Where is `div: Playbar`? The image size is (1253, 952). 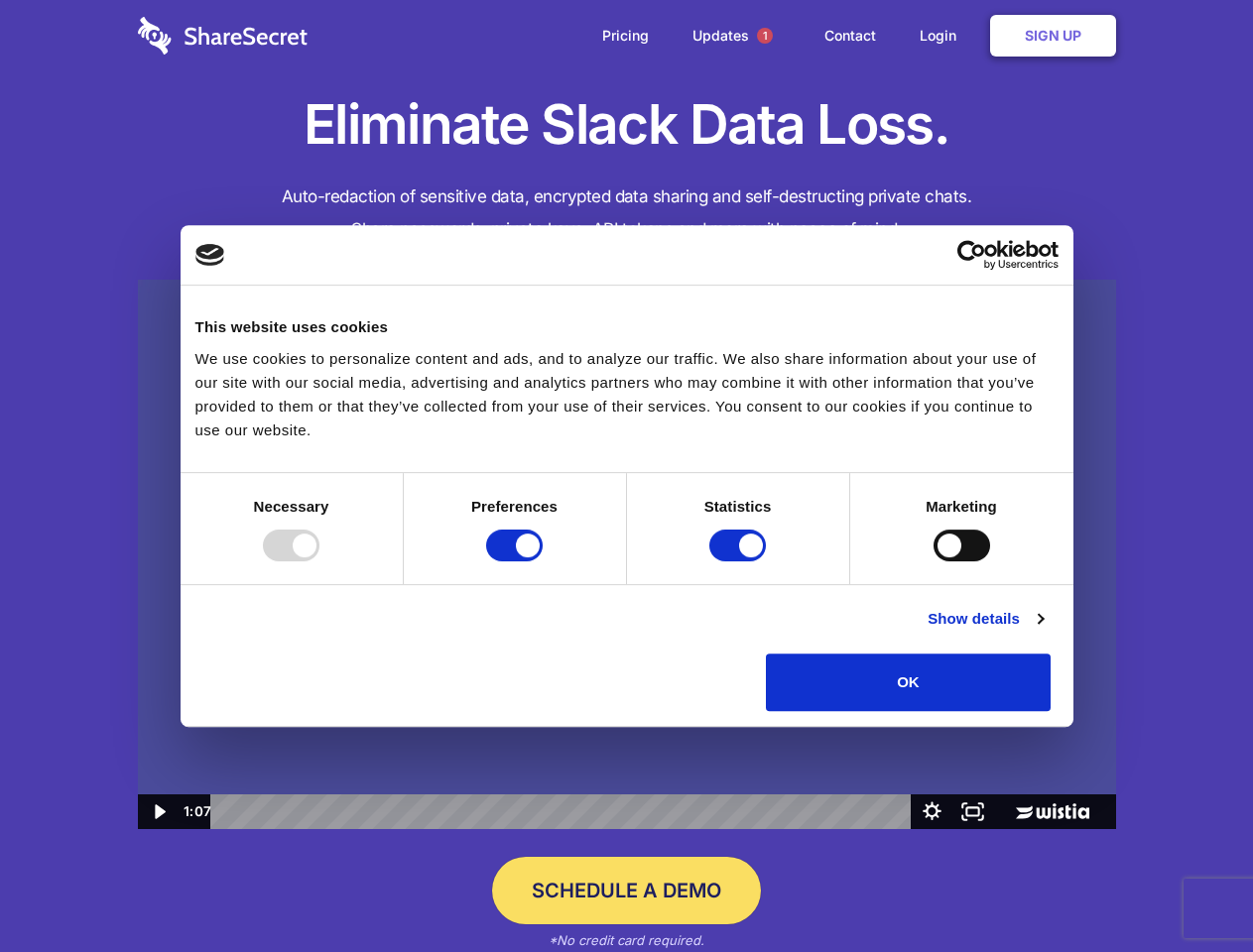 div: Playbar is located at coordinates (563, 811).